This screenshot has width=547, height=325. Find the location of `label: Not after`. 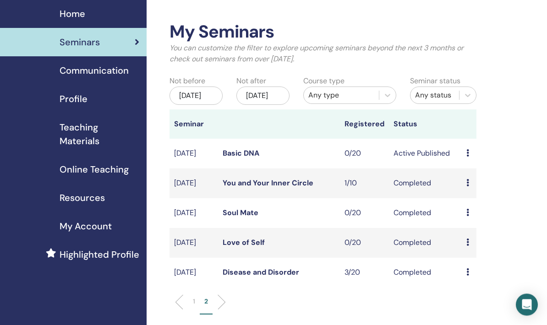

label: Not after is located at coordinates (251, 81).